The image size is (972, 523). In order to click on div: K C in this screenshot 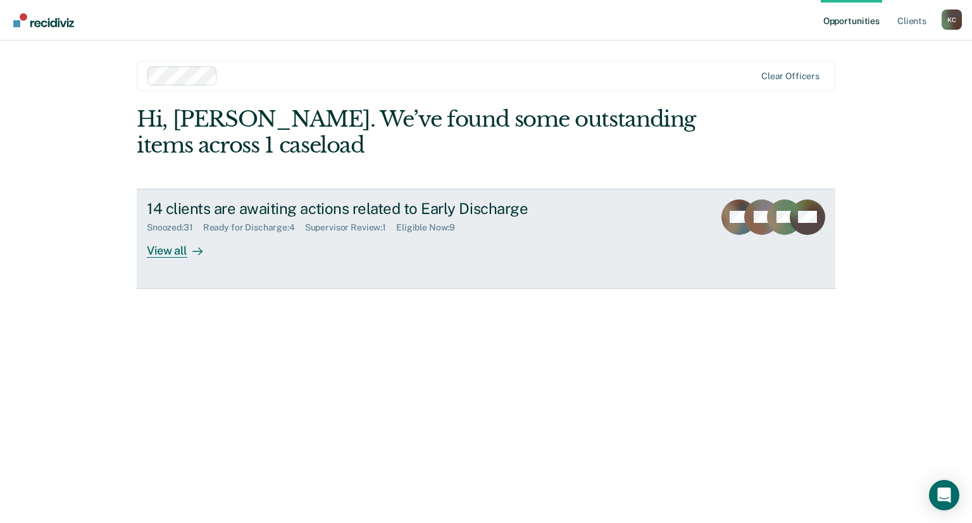, I will do `click(952, 20)`.